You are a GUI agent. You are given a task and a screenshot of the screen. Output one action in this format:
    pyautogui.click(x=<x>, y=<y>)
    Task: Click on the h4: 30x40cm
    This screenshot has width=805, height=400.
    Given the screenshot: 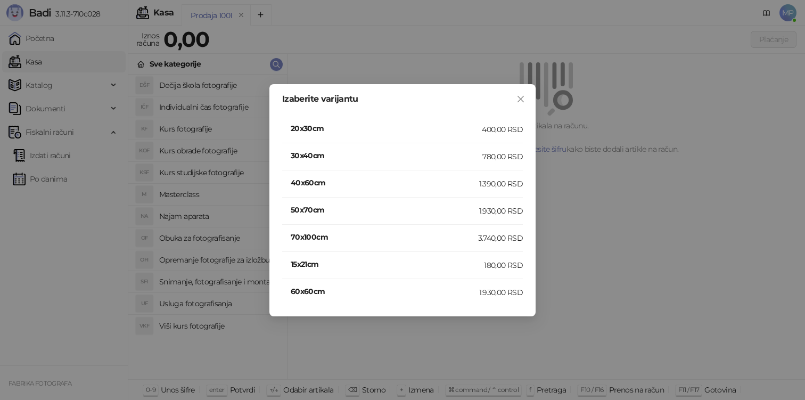 What is the action you would take?
    pyautogui.click(x=386, y=155)
    